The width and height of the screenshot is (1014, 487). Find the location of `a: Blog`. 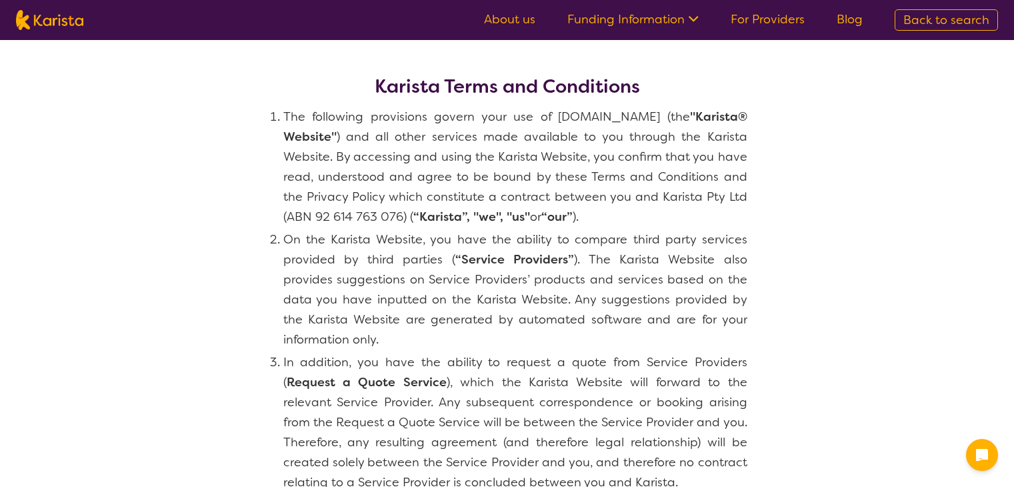

a: Blog is located at coordinates (849, 19).